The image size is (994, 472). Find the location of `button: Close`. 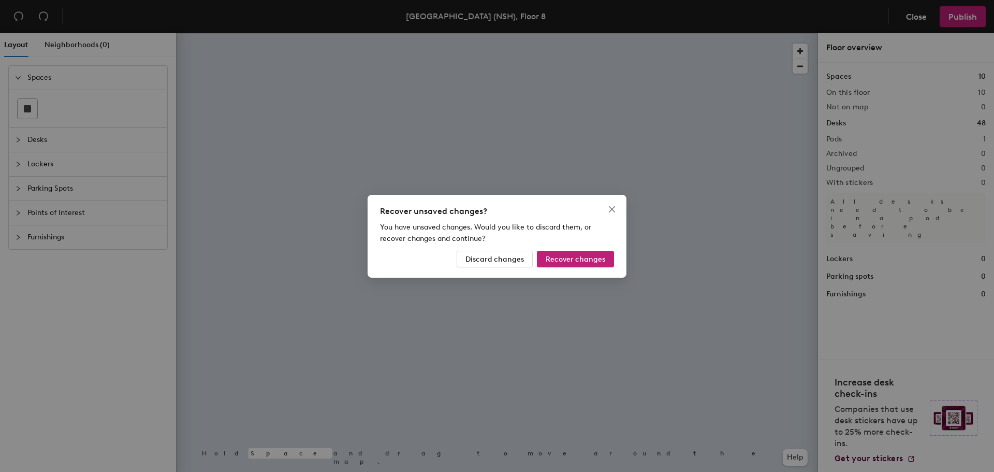

button: Close is located at coordinates (612, 209).